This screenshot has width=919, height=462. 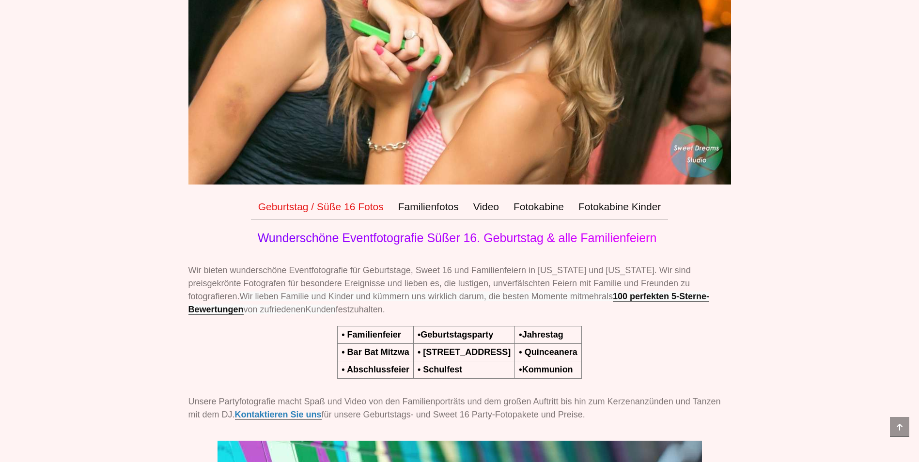 I want to click on span: von zufriedenen, so click(x=275, y=309).